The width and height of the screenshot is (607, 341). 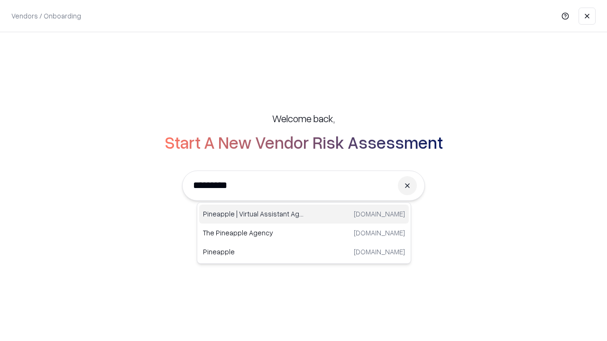 What do you see at coordinates (253, 252) in the screenshot?
I see `p: Pineapple` at bounding box center [253, 252].